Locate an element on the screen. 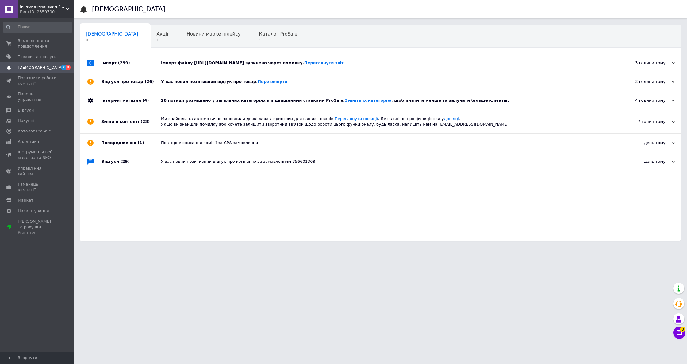 The width and height of the screenshot is (687, 364). div: У вас новий позитивний відгук про компанію за замовленням 356601368. is located at coordinates (387, 161).